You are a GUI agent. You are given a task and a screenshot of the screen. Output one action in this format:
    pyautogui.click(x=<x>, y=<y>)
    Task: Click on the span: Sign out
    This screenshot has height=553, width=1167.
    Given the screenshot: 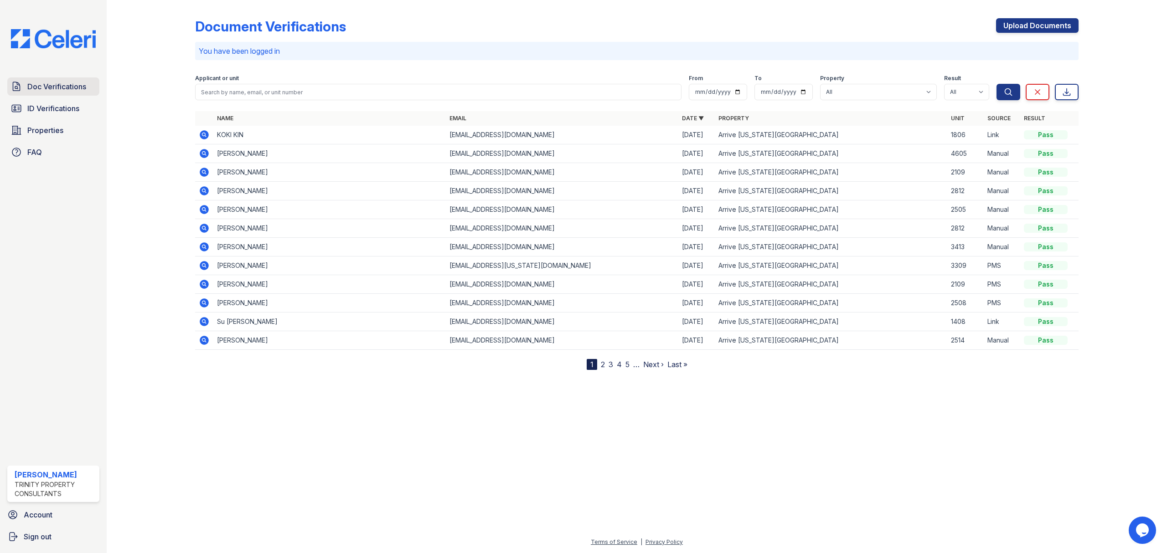 What is the action you would take?
    pyautogui.click(x=37, y=537)
    